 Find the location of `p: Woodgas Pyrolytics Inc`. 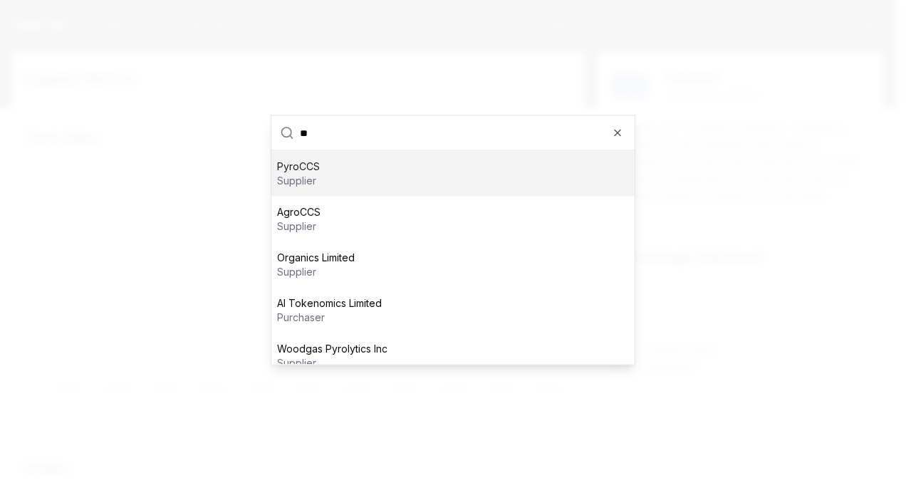

p: Woodgas Pyrolytics Inc is located at coordinates (332, 349).